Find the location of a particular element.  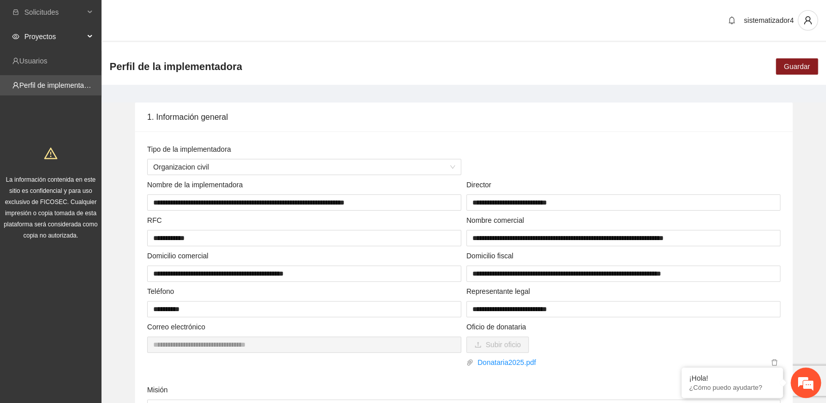

div: Minimizar ventana de chat en vivo is located at coordinates (179, 17).